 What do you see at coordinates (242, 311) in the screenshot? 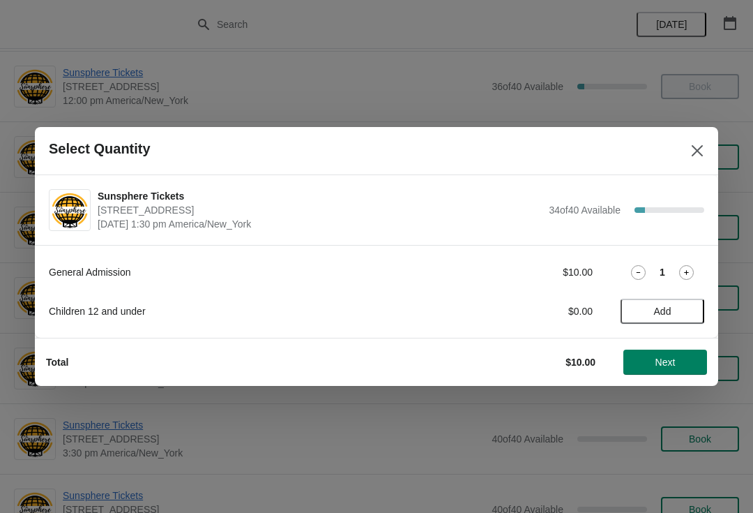
I see `div: Children 12 and under` at bounding box center [242, 311].